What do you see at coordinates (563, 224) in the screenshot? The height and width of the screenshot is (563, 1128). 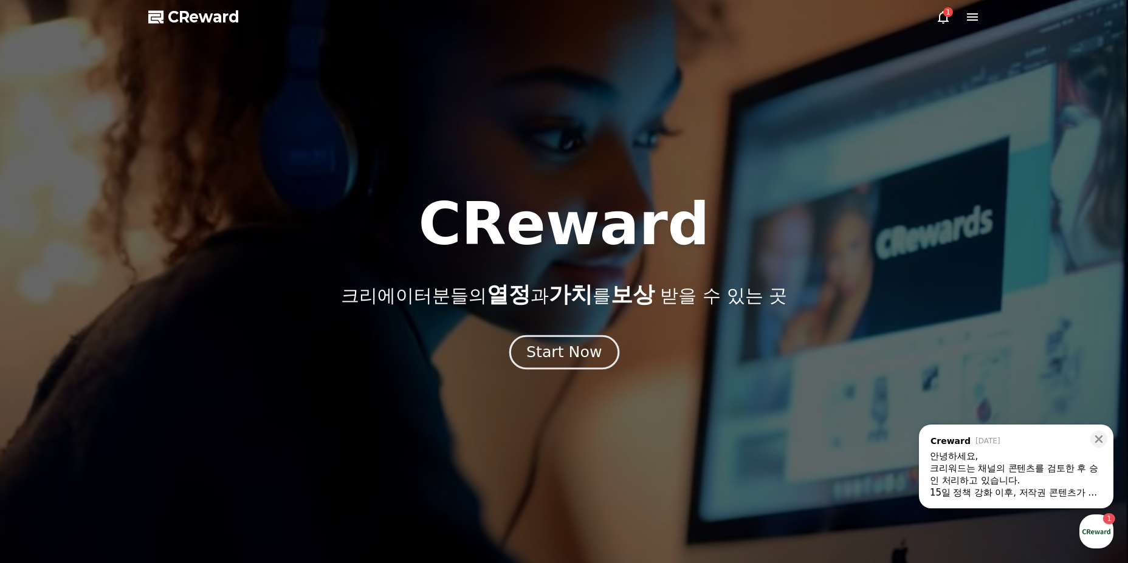 I see `h1: CReward` at bounding box center [563, 224].